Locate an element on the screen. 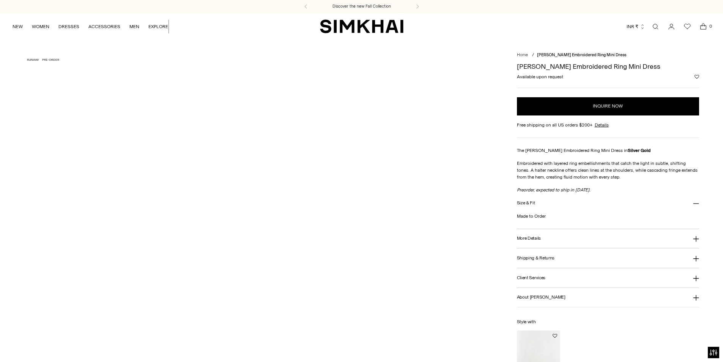 The height and width of the screenshot is (362, 723). div: Available upon request is located at coordinates (608, 77).